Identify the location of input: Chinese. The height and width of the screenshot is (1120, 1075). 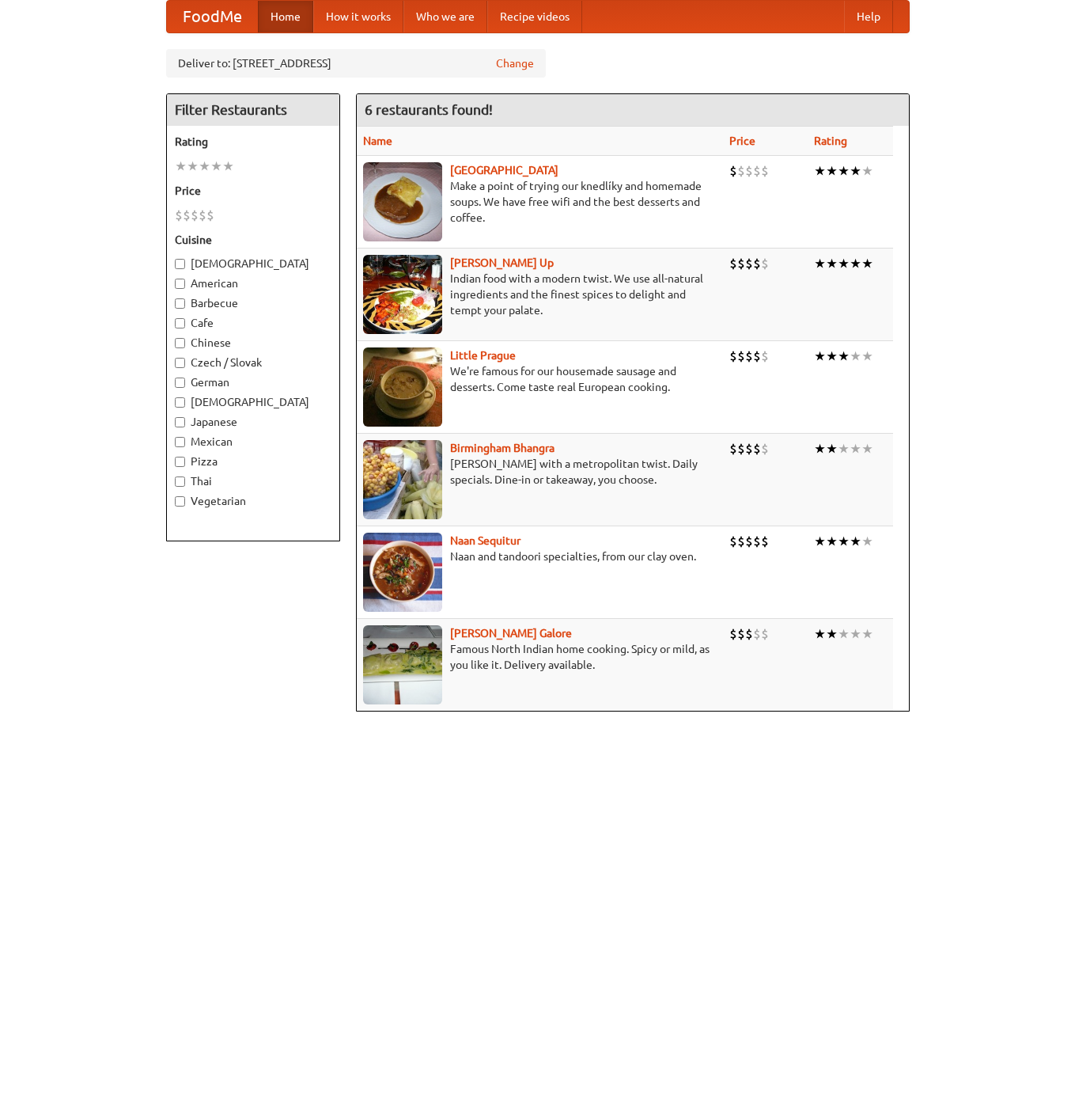
(180, 343).